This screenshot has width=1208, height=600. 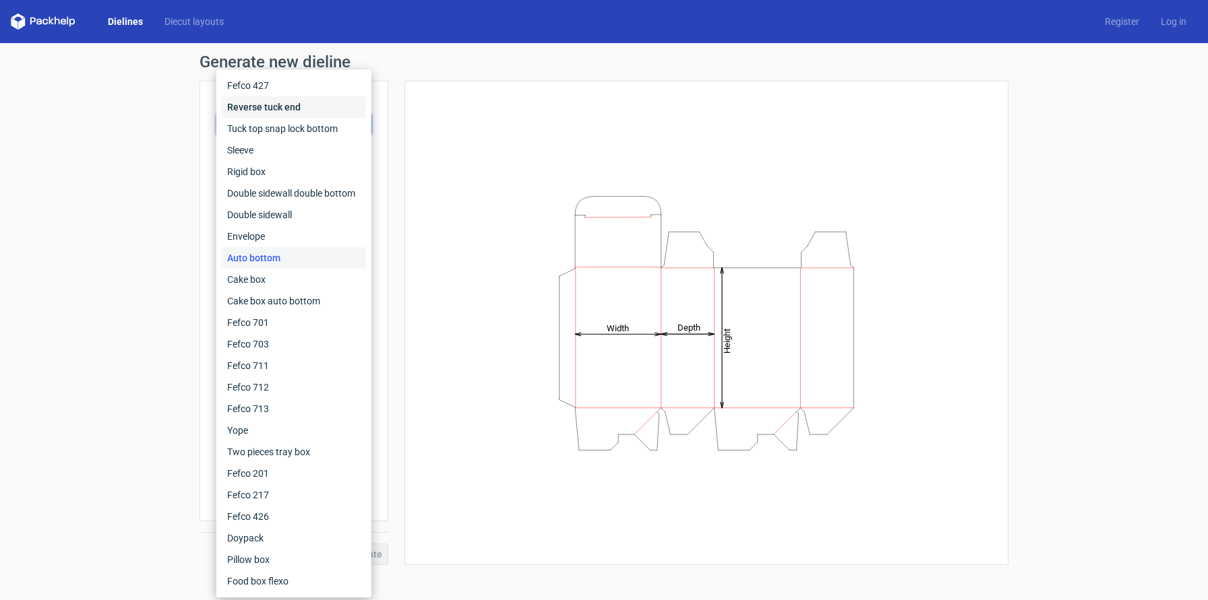 I want to click on tspan: Depth, so click(x=689, y=328).